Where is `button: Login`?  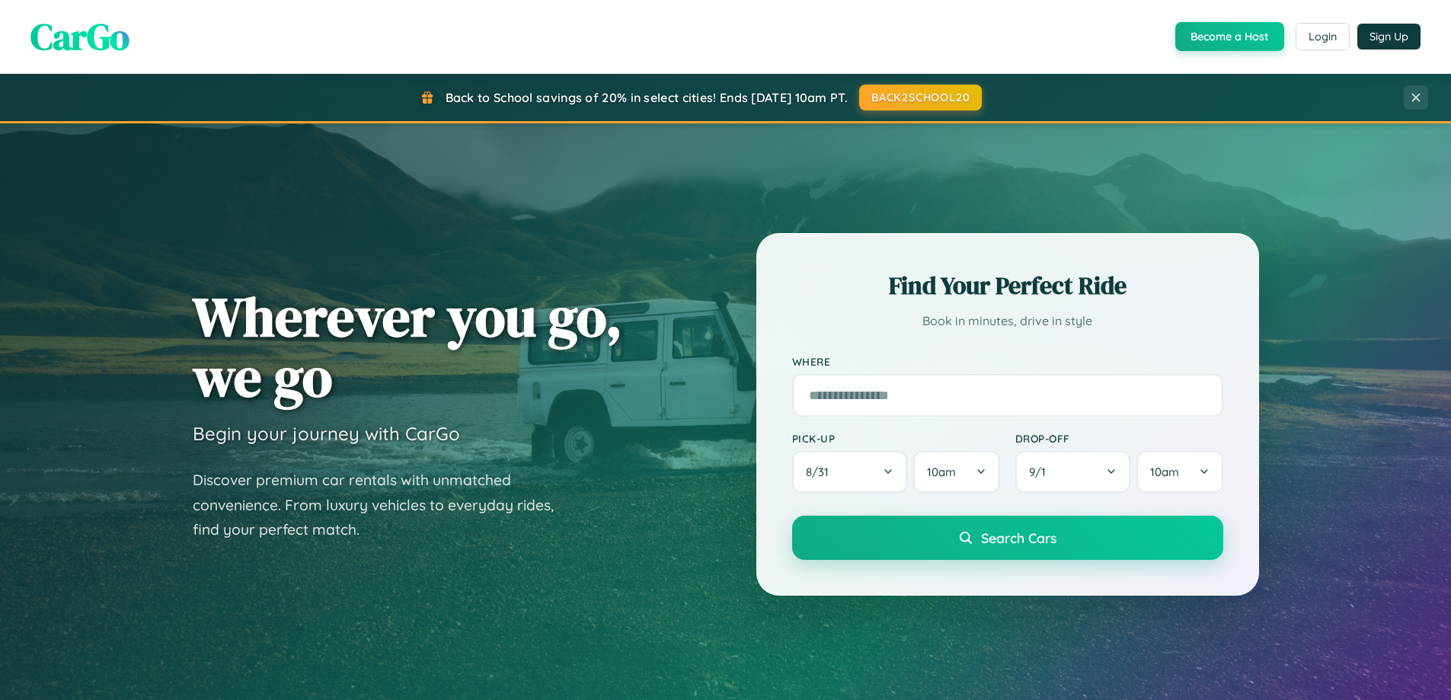 button: Login is located at coordinates (1323, 37).